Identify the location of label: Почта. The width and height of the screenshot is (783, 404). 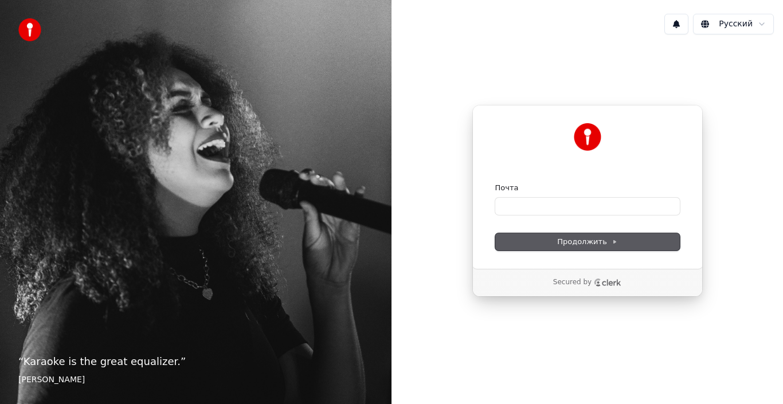
(507, 188).